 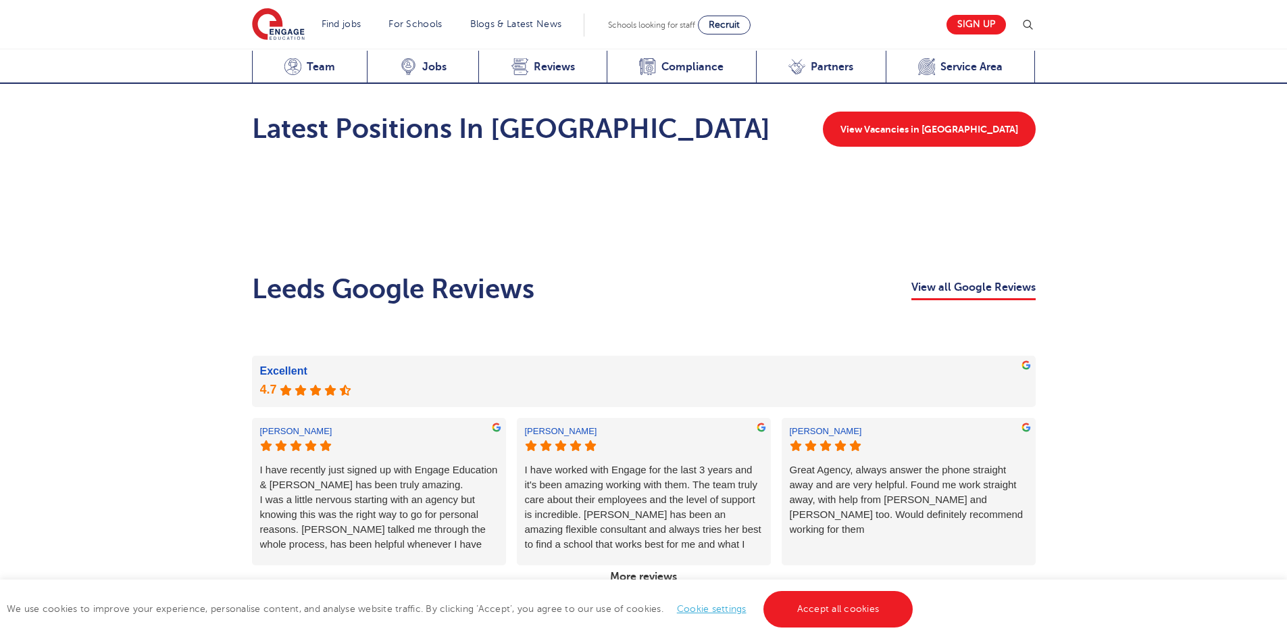 What do you see at coordinates (681, 67) in the screenshot?
I see `a: Compliance` at bounding box center [681, 67].